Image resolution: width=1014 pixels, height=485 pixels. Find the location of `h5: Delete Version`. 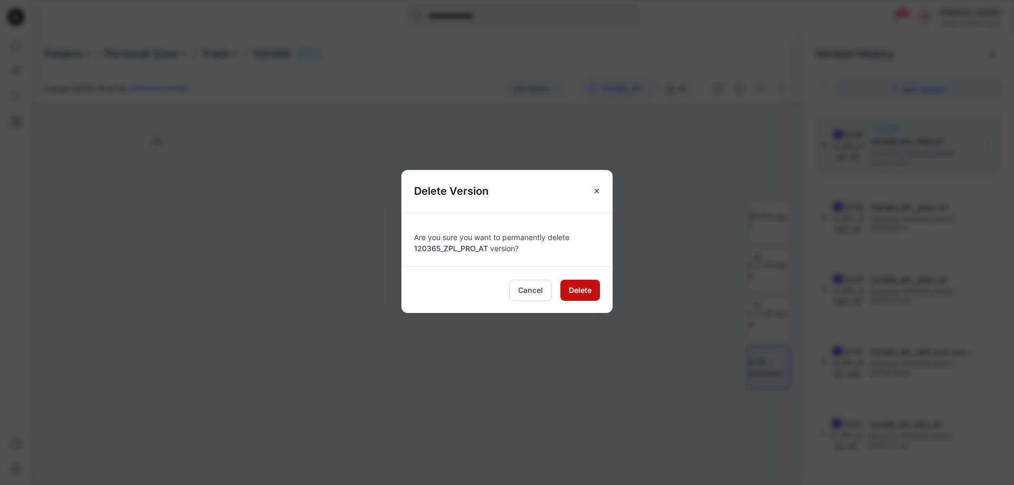

h5: Delete Version is located at coordinates (451, 191).